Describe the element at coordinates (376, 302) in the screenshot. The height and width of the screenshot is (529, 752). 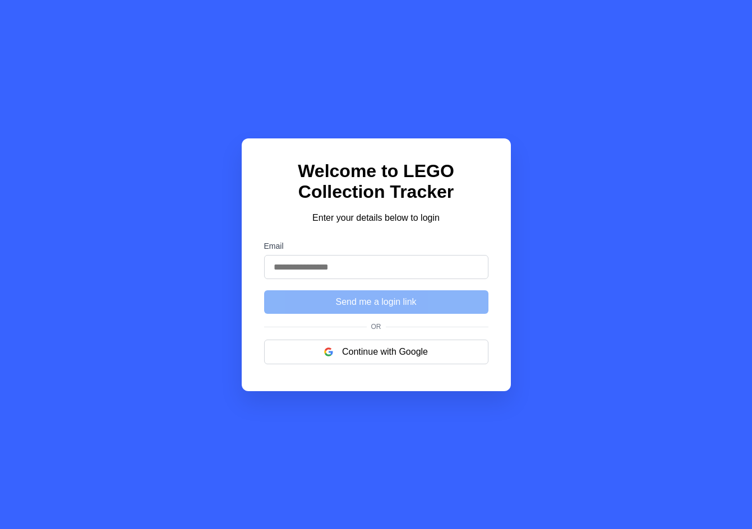
I see `button: Send me a login link` at that location.